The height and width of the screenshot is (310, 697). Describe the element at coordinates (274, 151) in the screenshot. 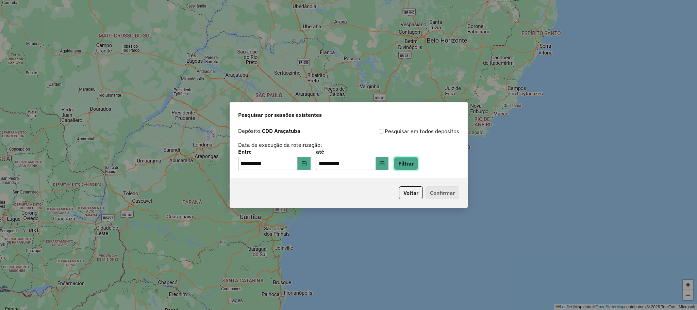

I see `label: Entre` at that location.